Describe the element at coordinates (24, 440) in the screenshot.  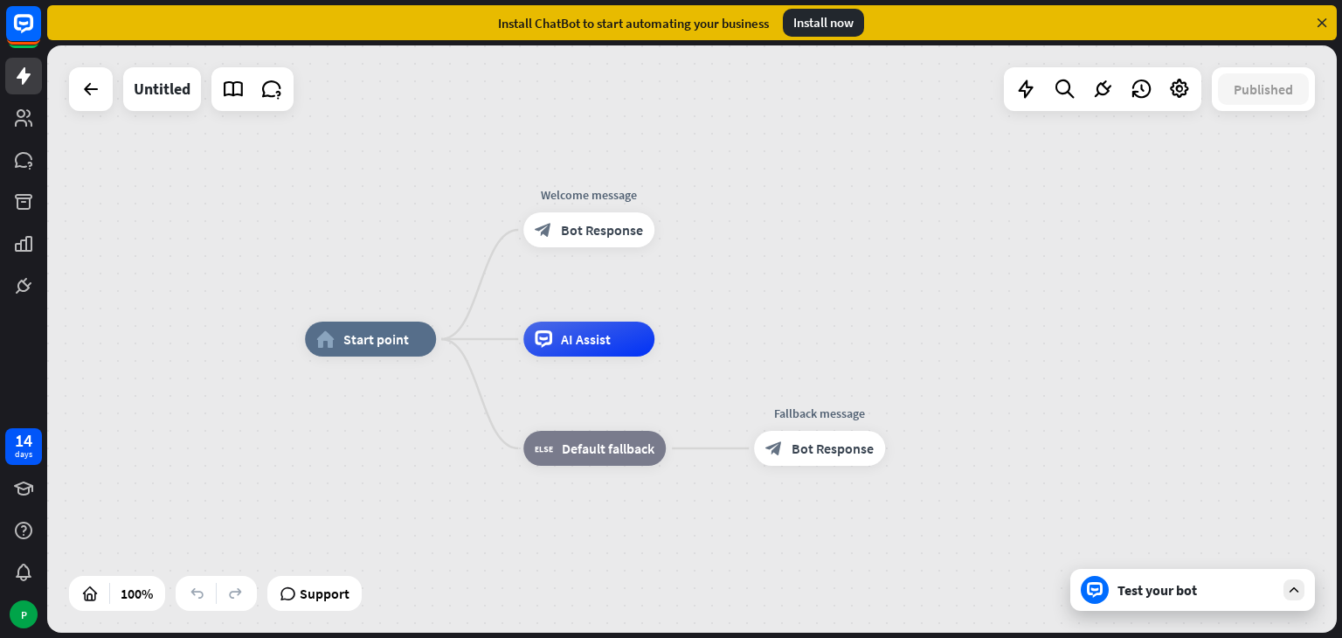
I see `div: 14` at that location.